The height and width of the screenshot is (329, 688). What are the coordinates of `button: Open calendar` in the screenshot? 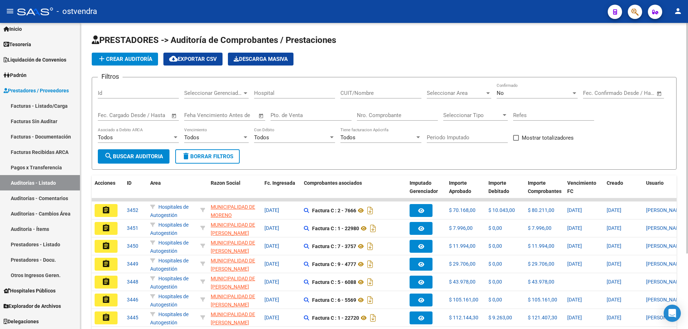 It's located at (261, 116).